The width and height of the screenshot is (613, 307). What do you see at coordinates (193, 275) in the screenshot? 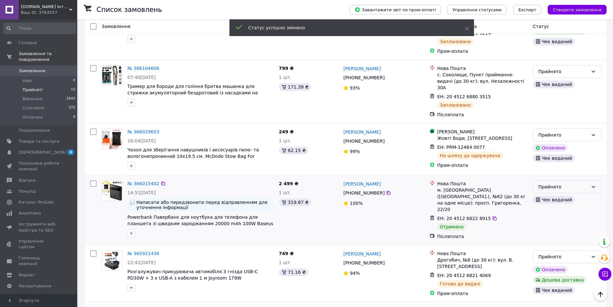
I see `a: Розгалужувач прикурювача автомобіля 3 гнізда USB-C PD30W + 3 x USB-A з кабелем 1 м Joyroom 179W` at bounding box center [193, 275].